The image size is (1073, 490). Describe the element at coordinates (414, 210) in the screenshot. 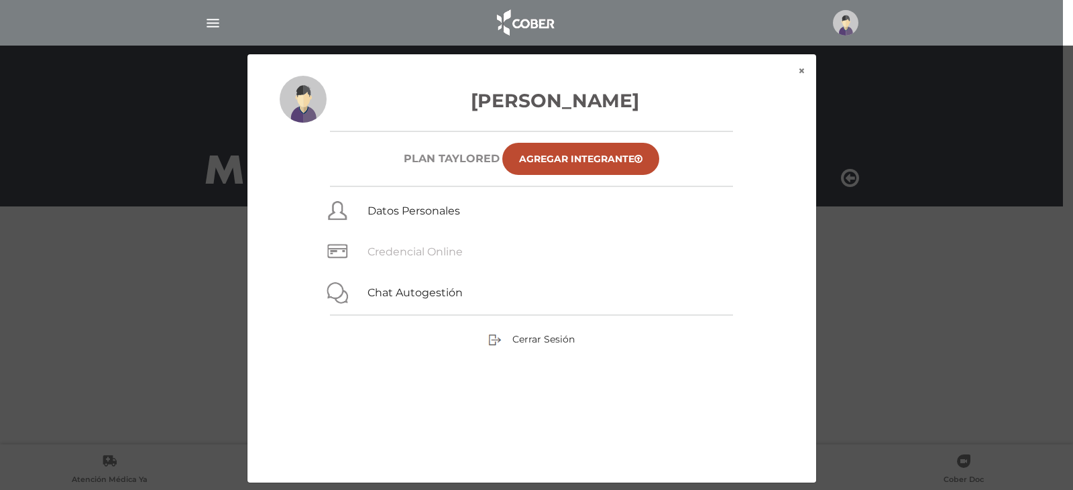

I see `a: Datos Personales` at that location.